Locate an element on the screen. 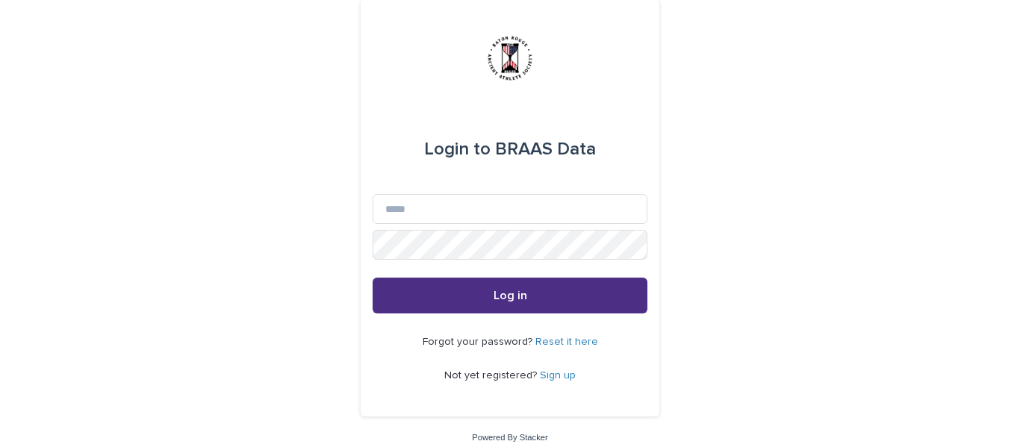 The image size is (1020, 447). img: BsxibNoaTPe9uU9VL587 is located at coordinates (510, 58).